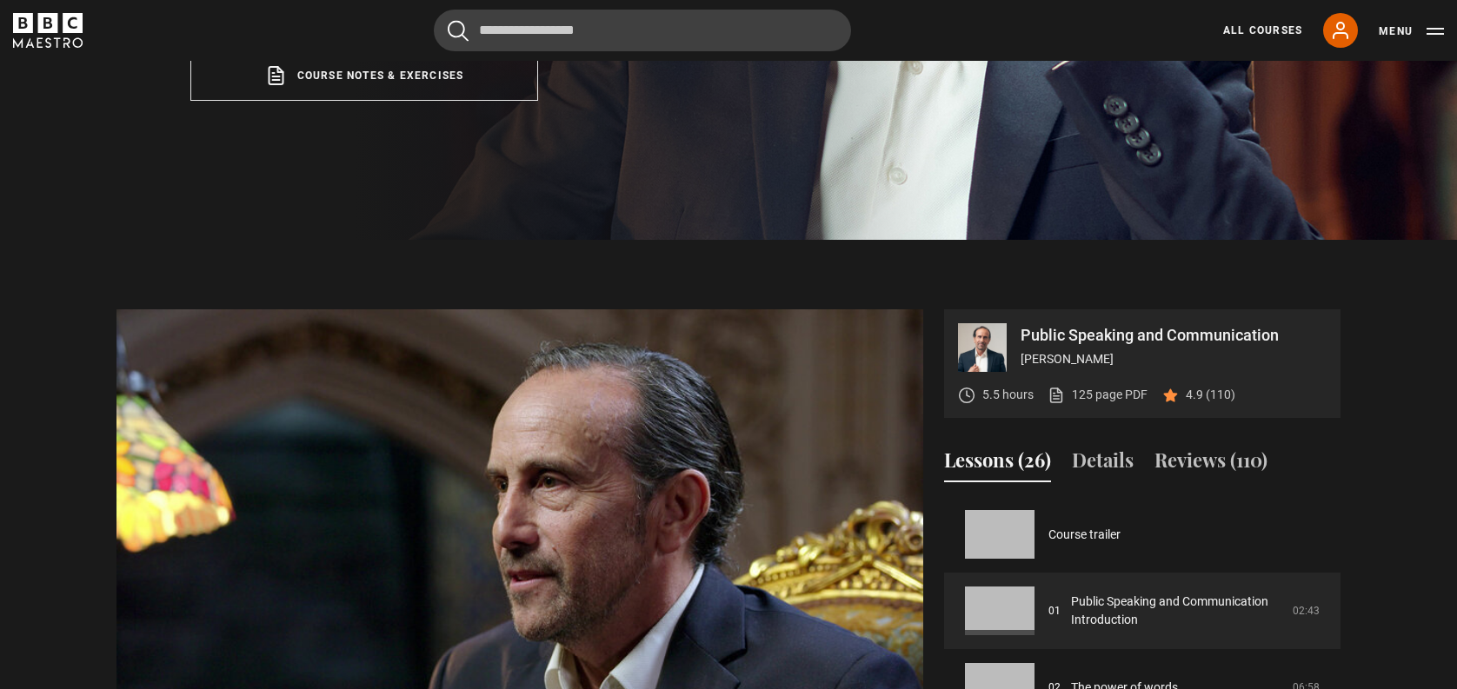 This screenshot has height=689, width=1457. Describe the element at coordinates (997, 464) in the screenshot. I see `button: Lessons (26)` at that location.